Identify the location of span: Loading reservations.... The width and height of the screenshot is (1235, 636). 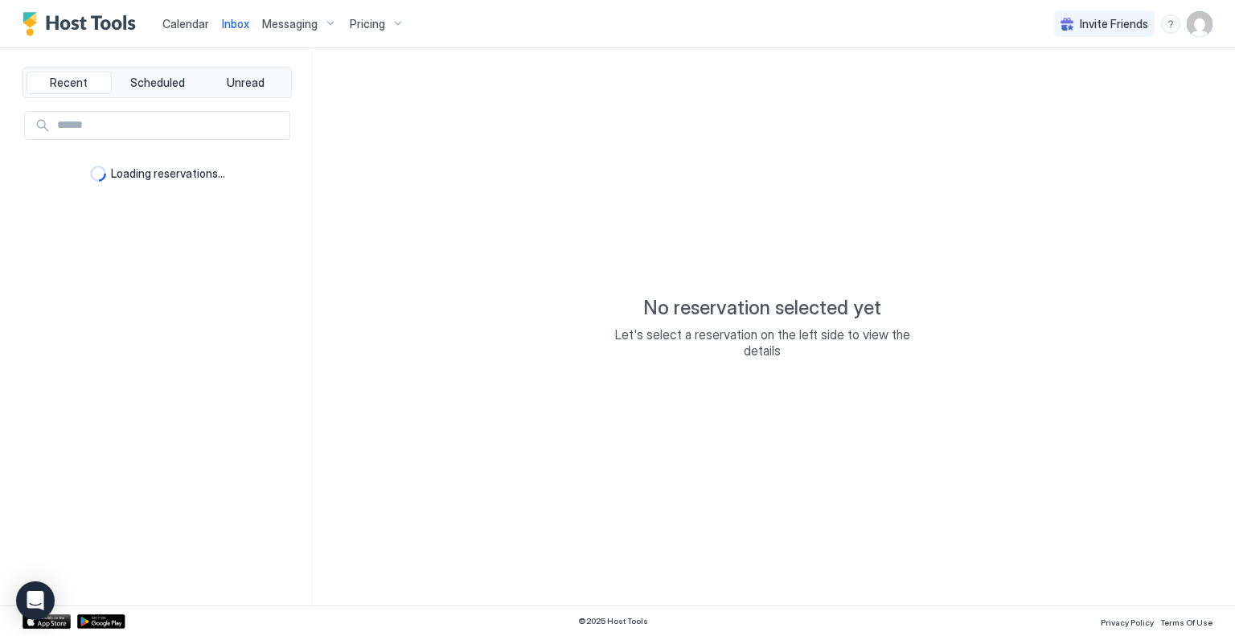
(168, 174).